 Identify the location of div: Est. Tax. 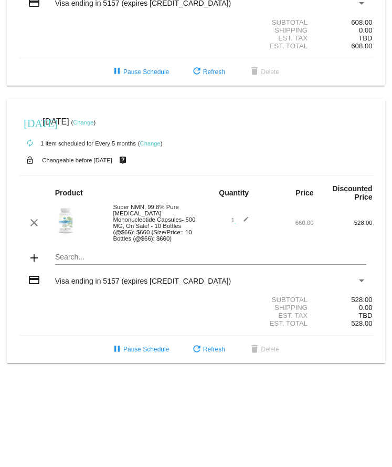
(255, 315).